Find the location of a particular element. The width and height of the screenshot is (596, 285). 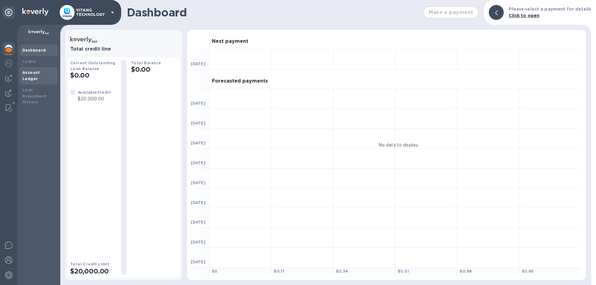

b: Account Ledger is located at coordinates (31, 76).